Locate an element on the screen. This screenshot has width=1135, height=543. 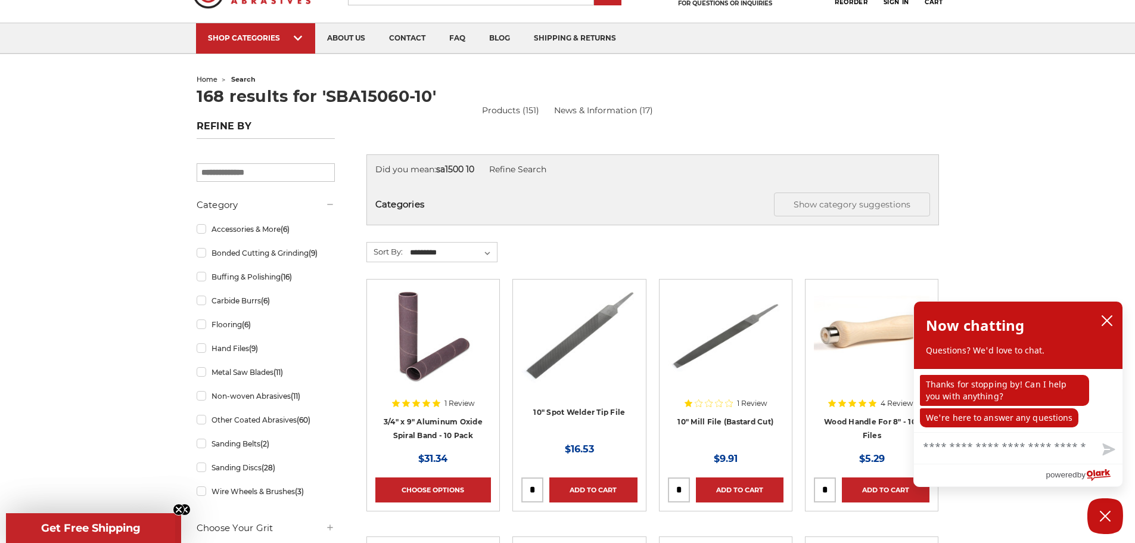
a: shipping & returns is located at coordinates (575, 38).